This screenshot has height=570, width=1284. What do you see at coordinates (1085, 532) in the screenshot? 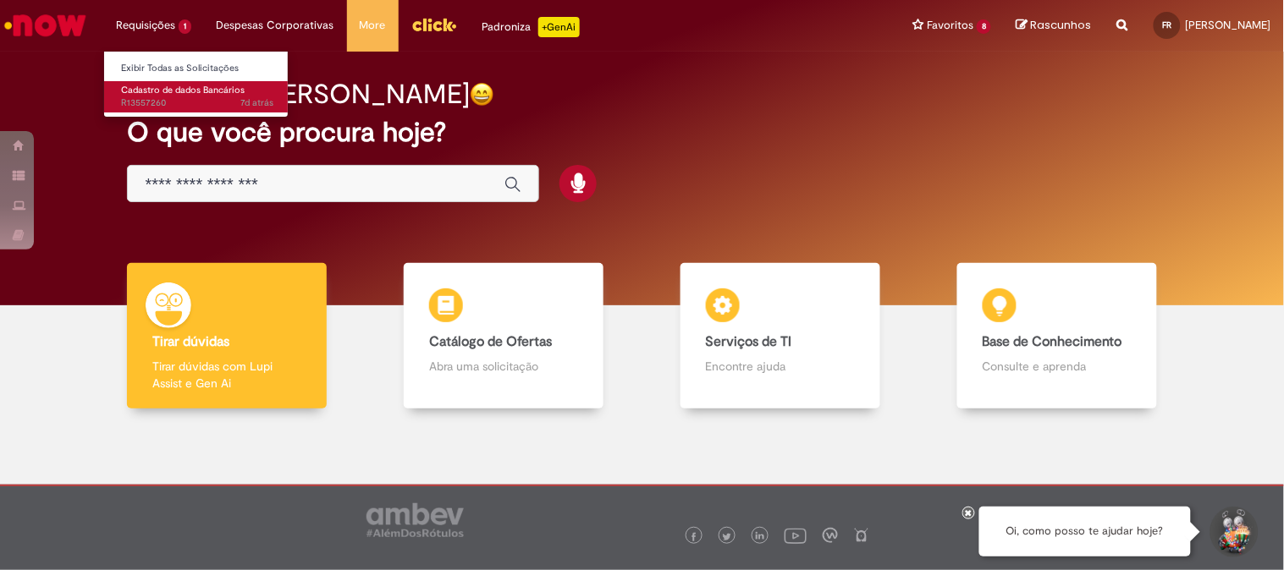
I see `div: Oi, como posso te ajudar hoje?` at bounding box center [1085, 532].